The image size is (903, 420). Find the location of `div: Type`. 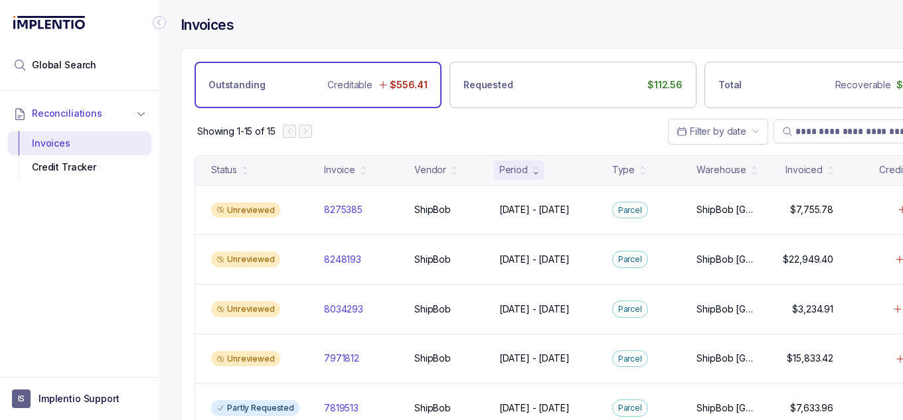

div: Type is located at coordinates (623, 170).